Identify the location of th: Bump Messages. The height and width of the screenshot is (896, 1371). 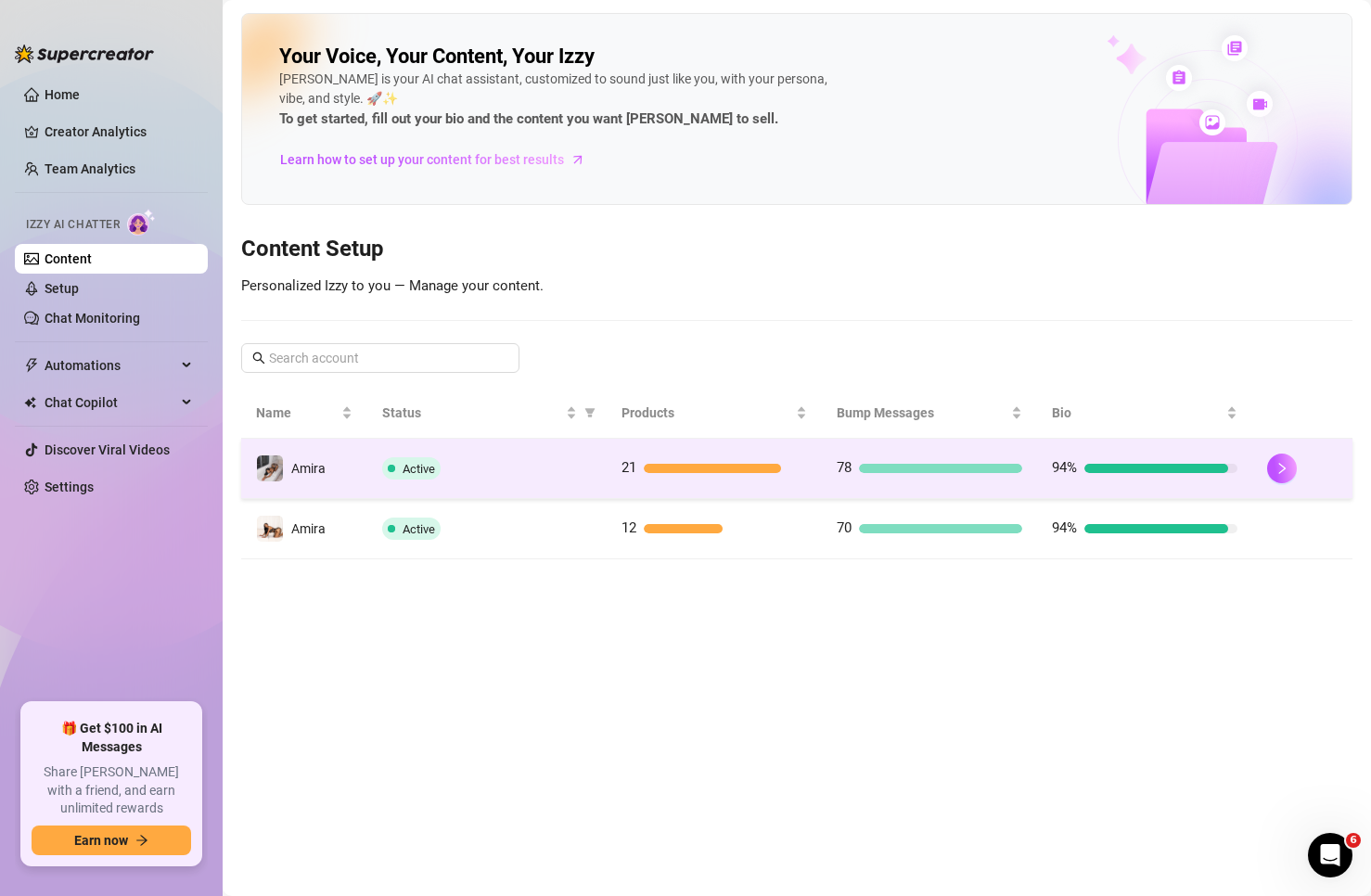
(930, 413).